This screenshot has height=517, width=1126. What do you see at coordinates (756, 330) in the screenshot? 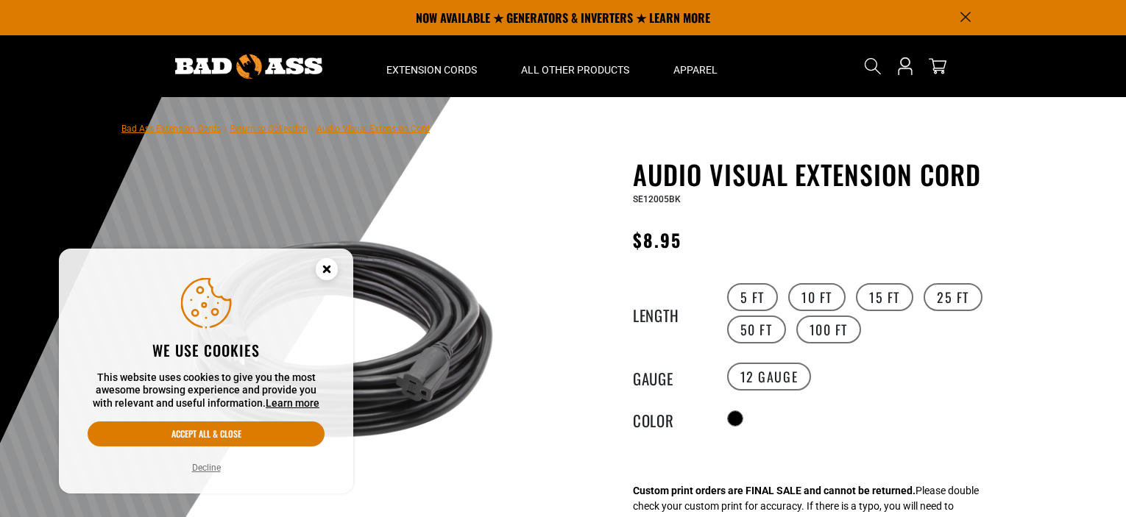
I see `label: 50 FT` at bounding box center [756, 330].